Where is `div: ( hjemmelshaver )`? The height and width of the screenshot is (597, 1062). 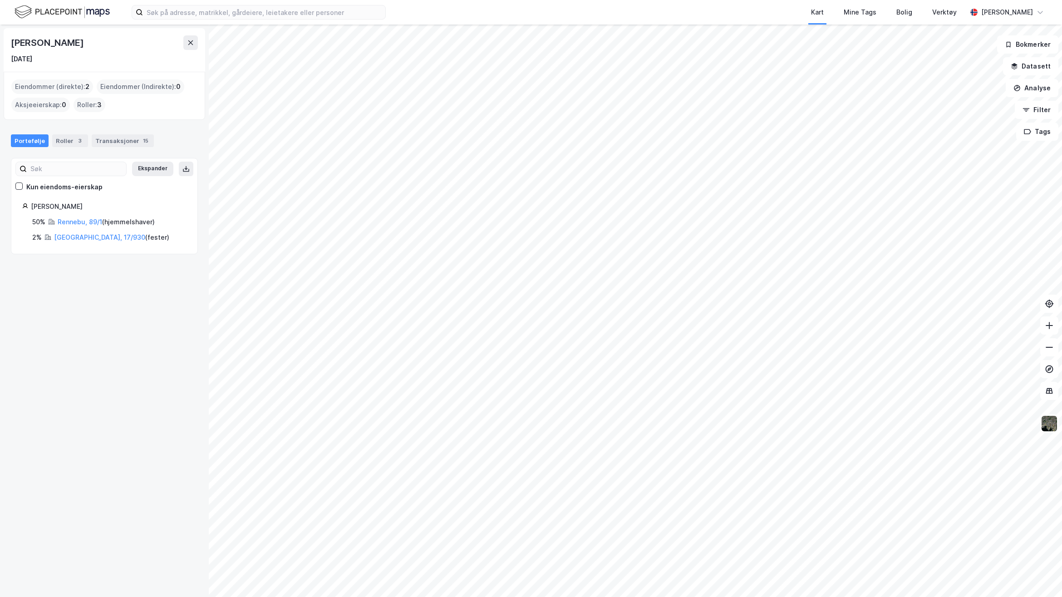
div: ( hjemmelshaver ) is located at coordinates (106, 222).